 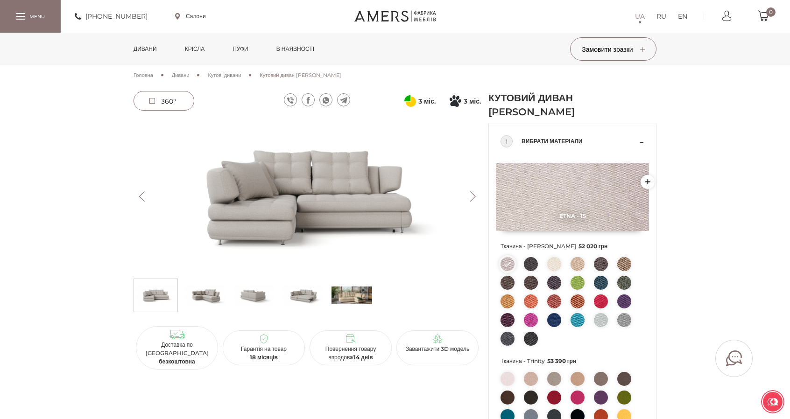 What do you see at coordinates (661, 16) in the screenshot?
I see `a: RU` at bounding box center [661, 16].